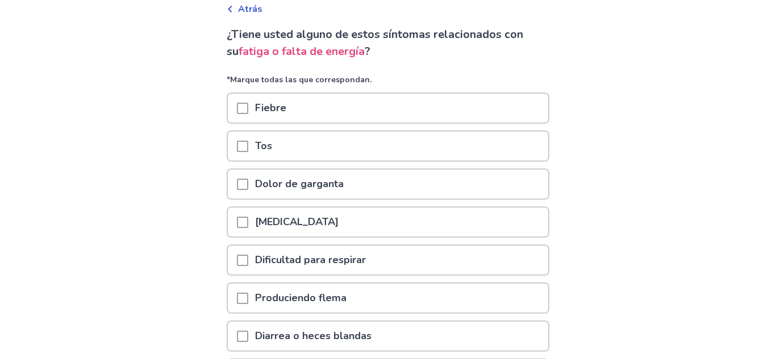 This screenshot has height=359, width=776. Describe the element at coordinates (299, 79) in the screenshot. I see `font: *Marque todas las que correspondan.` at that location.